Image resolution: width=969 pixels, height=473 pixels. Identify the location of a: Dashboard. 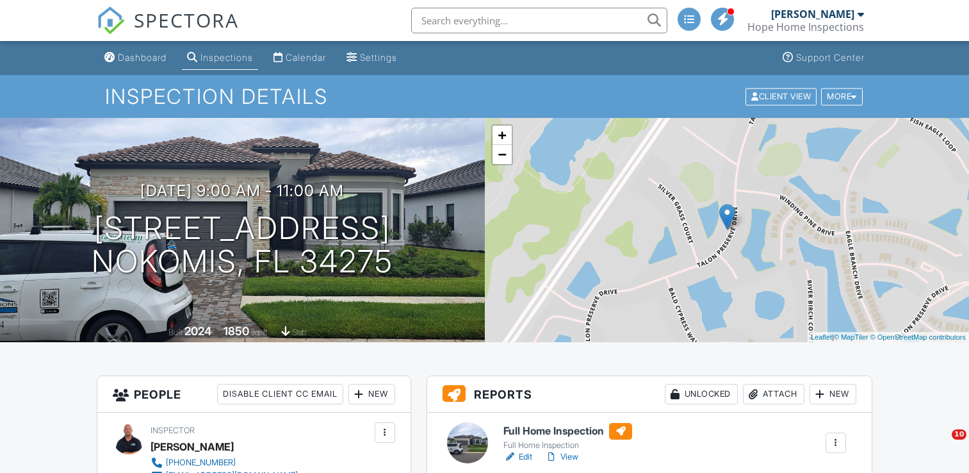
(135, 58).